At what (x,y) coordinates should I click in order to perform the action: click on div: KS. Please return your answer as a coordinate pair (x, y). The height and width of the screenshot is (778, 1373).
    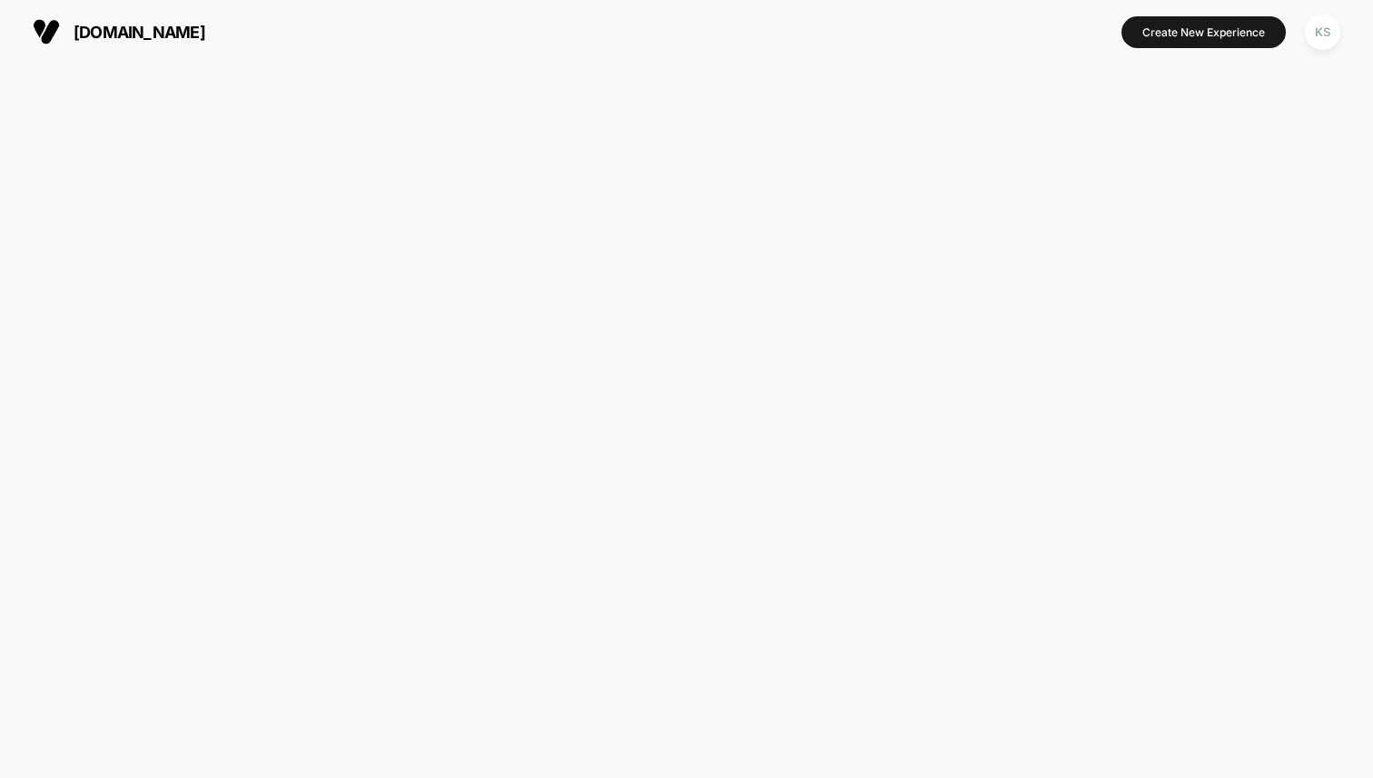
    Looking at the image, I should click on (1322, 32).